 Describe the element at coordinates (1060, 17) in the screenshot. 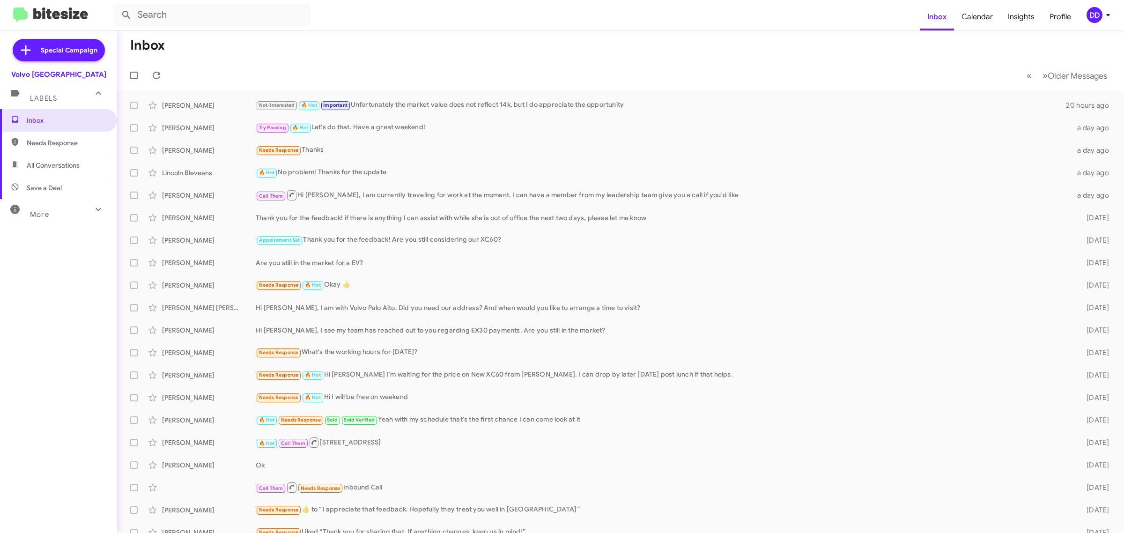

I see `a: Profile` at that location.